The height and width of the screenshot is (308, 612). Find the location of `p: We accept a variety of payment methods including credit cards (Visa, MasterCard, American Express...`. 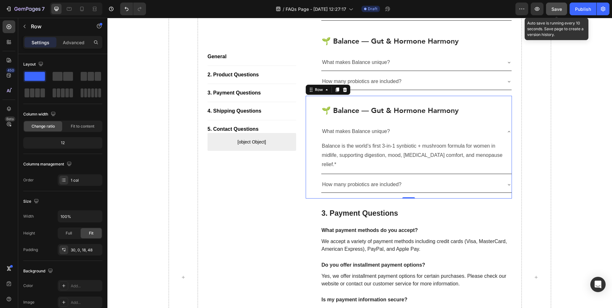

p: We accept a variety of payment methods including credit cards (Visa, MasterCard, American Express... is located at coordinates (309, 228).